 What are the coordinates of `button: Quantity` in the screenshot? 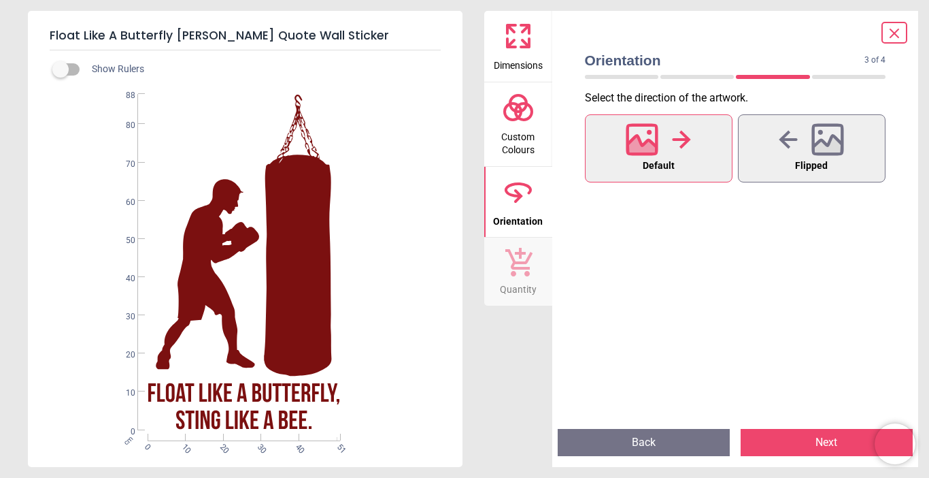 It's located at (518, 271).